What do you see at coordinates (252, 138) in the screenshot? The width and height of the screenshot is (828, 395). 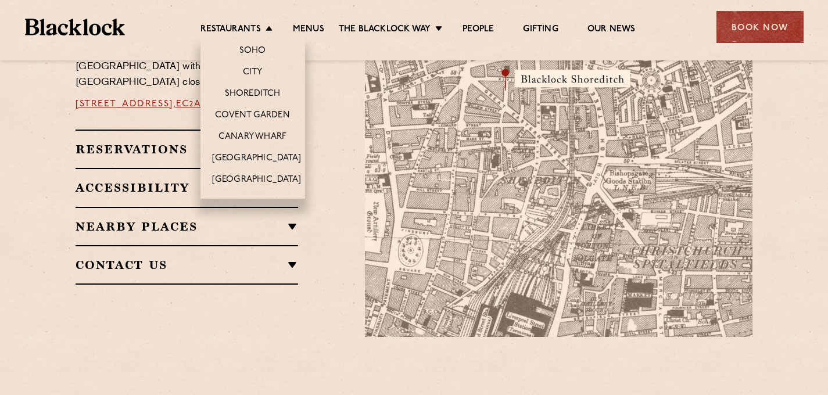 I see `a: Canary Wharf` at bounding box center [252, 138].